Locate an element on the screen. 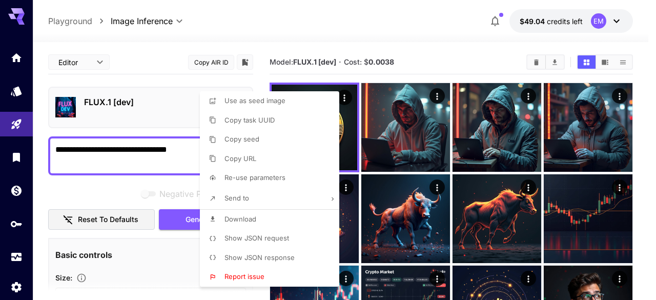 The height and width of the screenshot is (300, 656). span: Show JSON request is located at coordinates (257, 238).